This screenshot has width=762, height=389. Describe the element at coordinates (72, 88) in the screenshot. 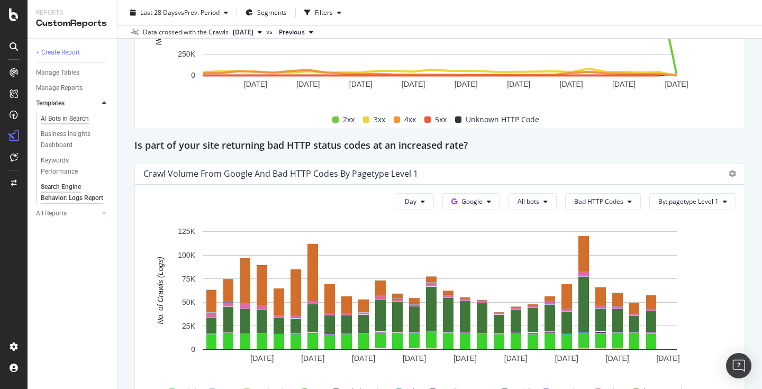

I see `a: Manage Reports` at that location.